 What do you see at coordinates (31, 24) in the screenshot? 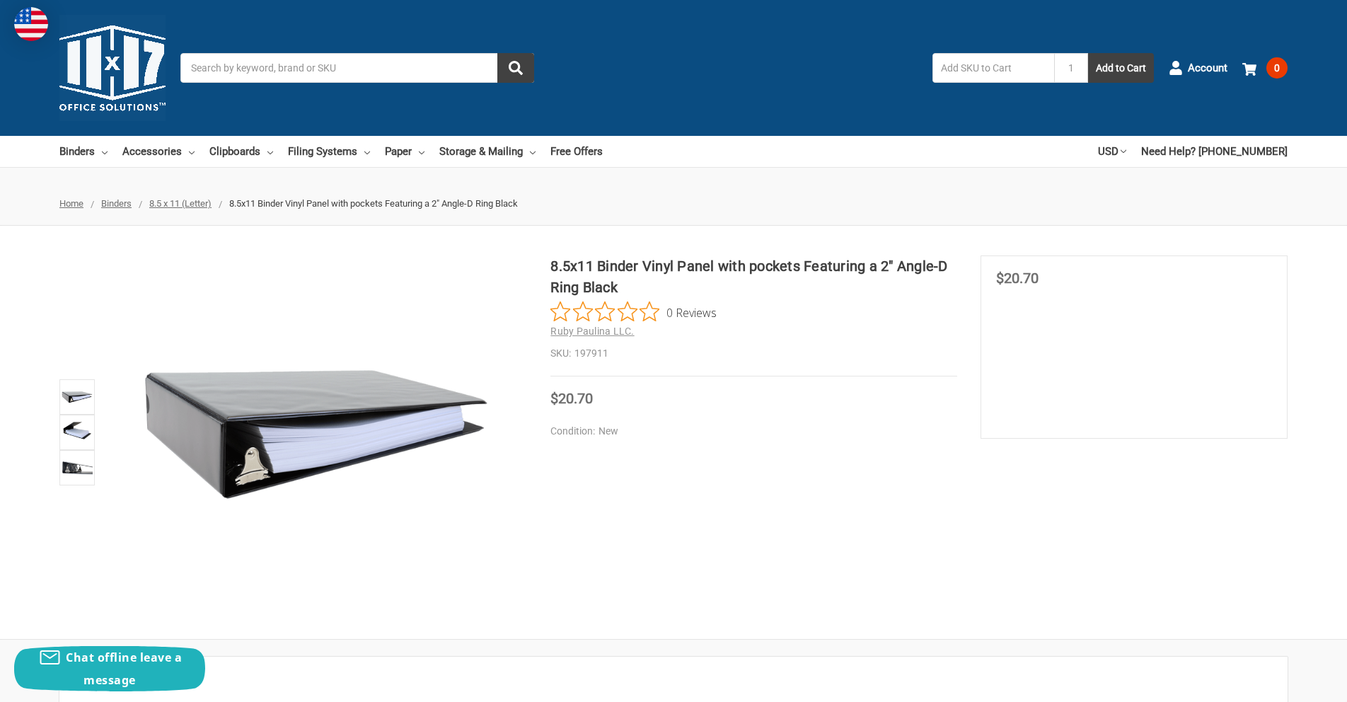
I see `img: duty and tax information for United States` at bounding box center [31, 24].